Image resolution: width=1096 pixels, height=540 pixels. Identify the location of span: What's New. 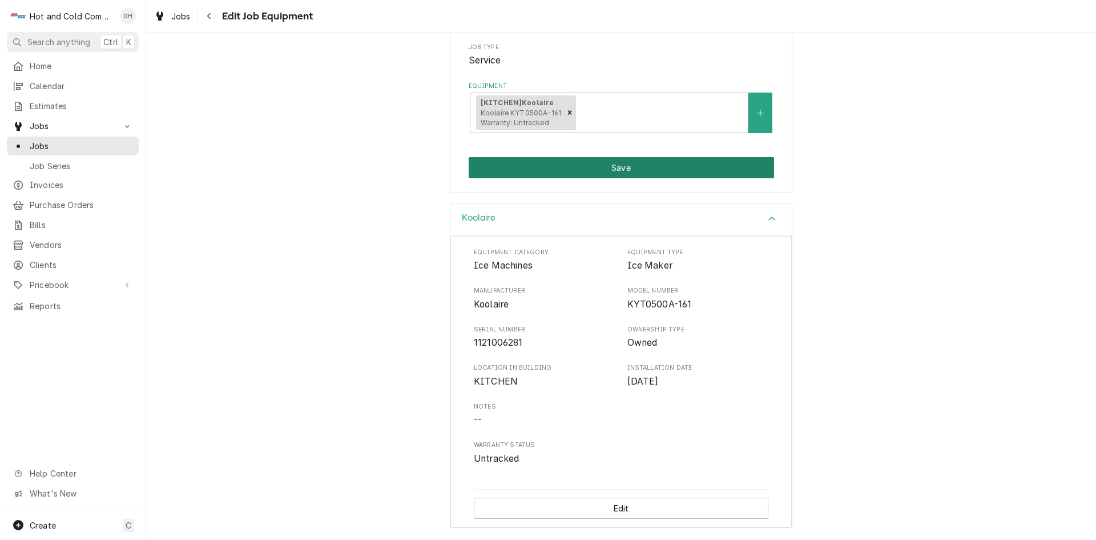
(81, 493).